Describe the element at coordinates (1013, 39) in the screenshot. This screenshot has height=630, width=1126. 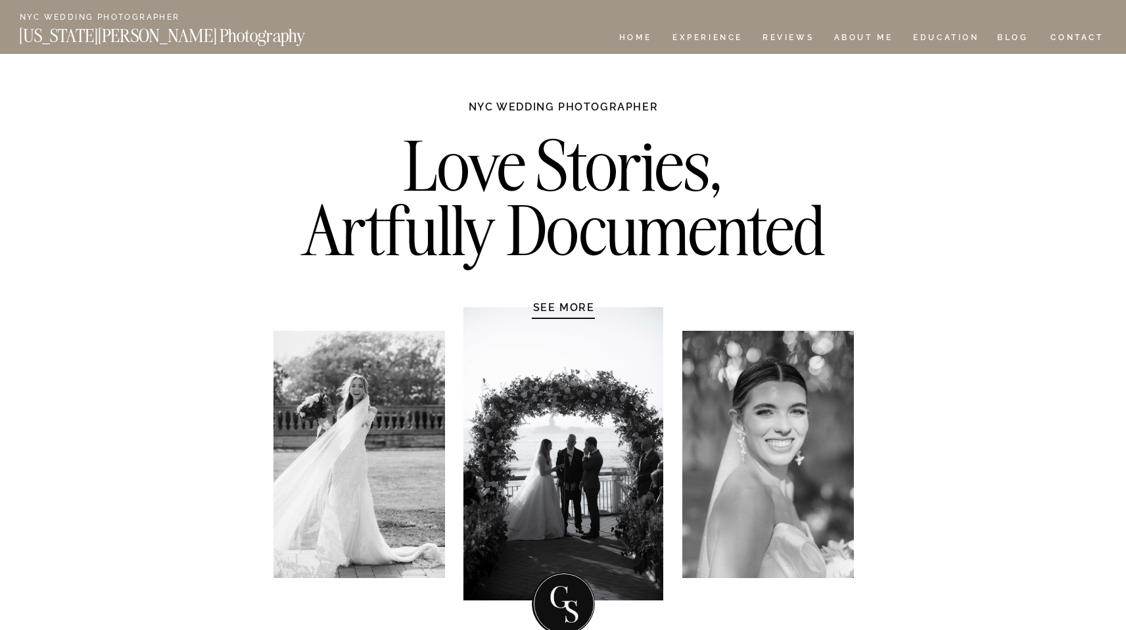
I see `a: BLOG` at that location.